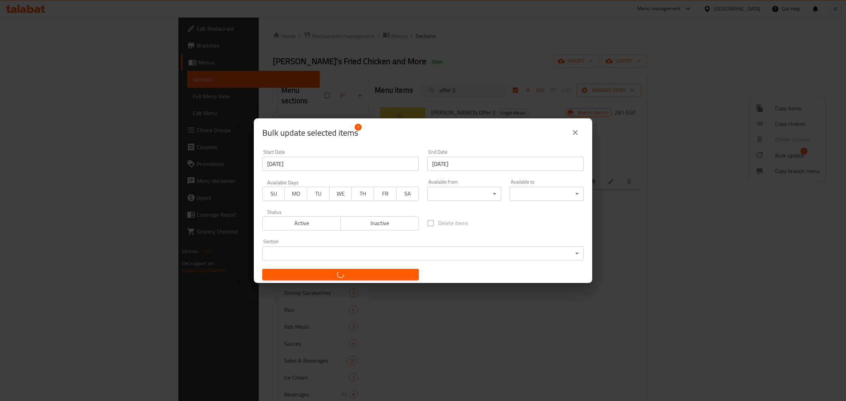 The width and height of the screenshot is (846, 401). What do you see at coordinates (407, 193) in the screenshot?
I see `span: SA` at bounding box center [407, 193].